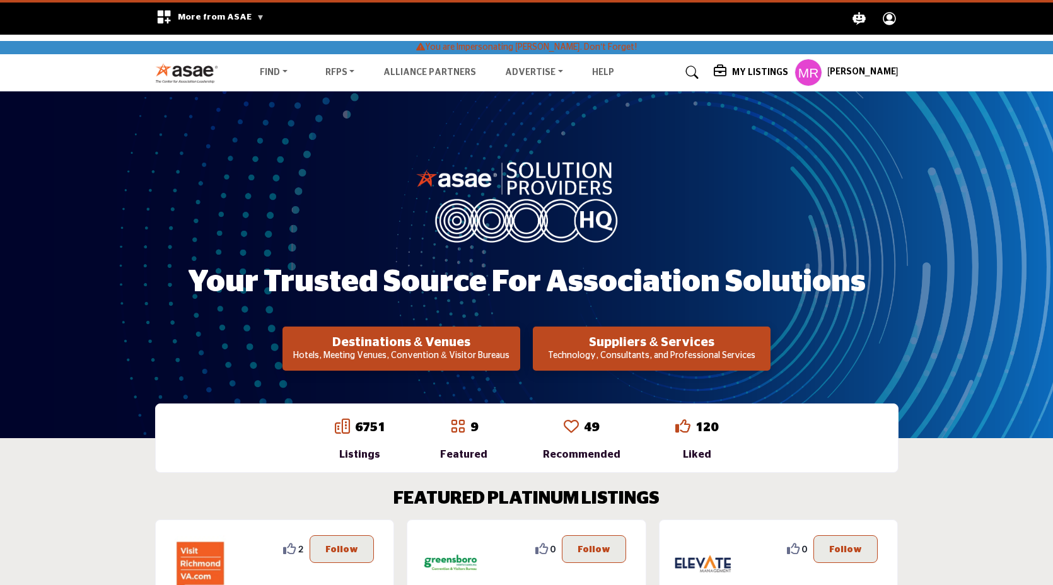  What do you see at coordinates (401, 356) in the screenshot?
I see `p: Hotels, Meeting Venues, Convention & Visitor Bureaus` at bounding box center [401, 356].